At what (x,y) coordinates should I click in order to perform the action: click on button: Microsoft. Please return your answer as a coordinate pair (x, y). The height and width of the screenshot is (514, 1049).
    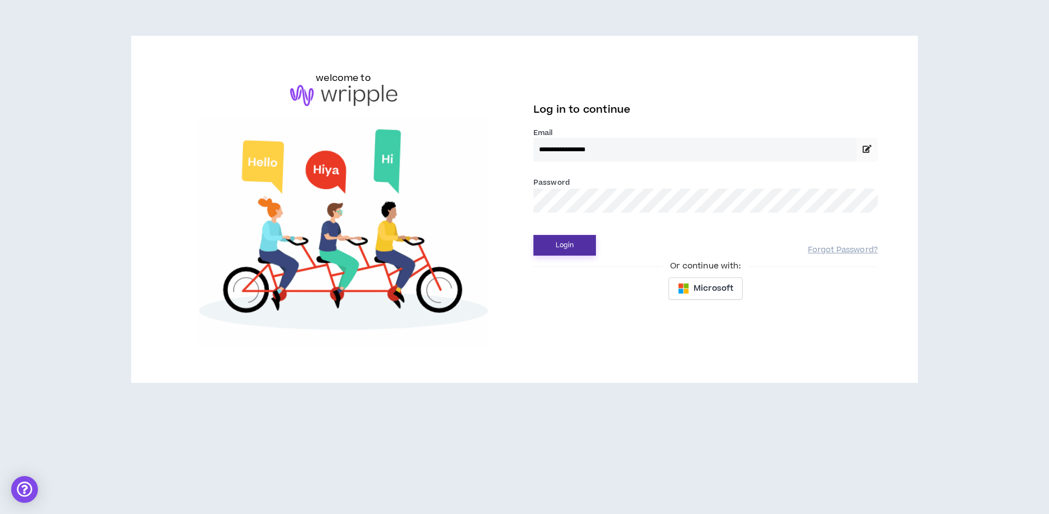
    Looking at the image, I should click on (705, 288).